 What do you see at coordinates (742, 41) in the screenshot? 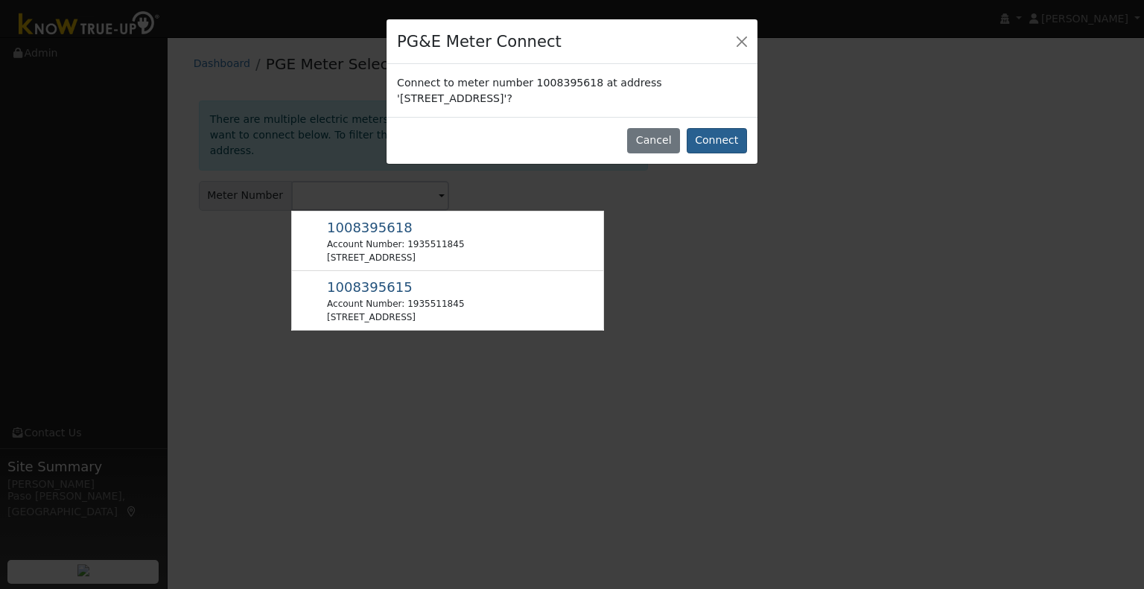
I see `button: Close` at bounding box center [742, 41].